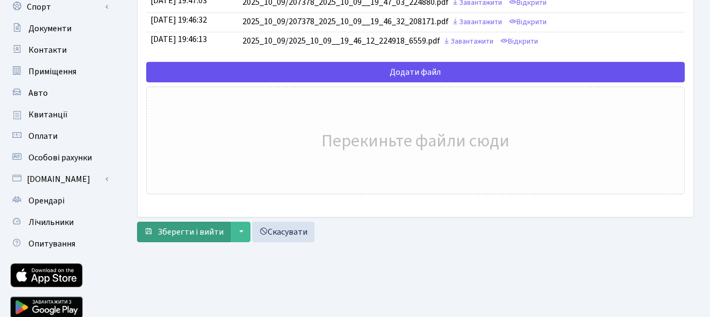 This screenshot has height=317, width=710. Describe the element at coordinates (184, 232) in the screenshot. I see `button: Зберегти і вийти` at that location.